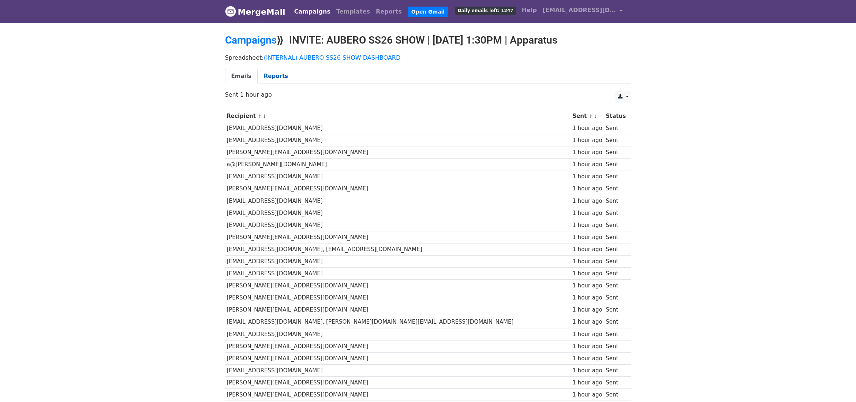 This screenshot has height=402, width=856. I want to click on a: Templates, so click(353, 12).